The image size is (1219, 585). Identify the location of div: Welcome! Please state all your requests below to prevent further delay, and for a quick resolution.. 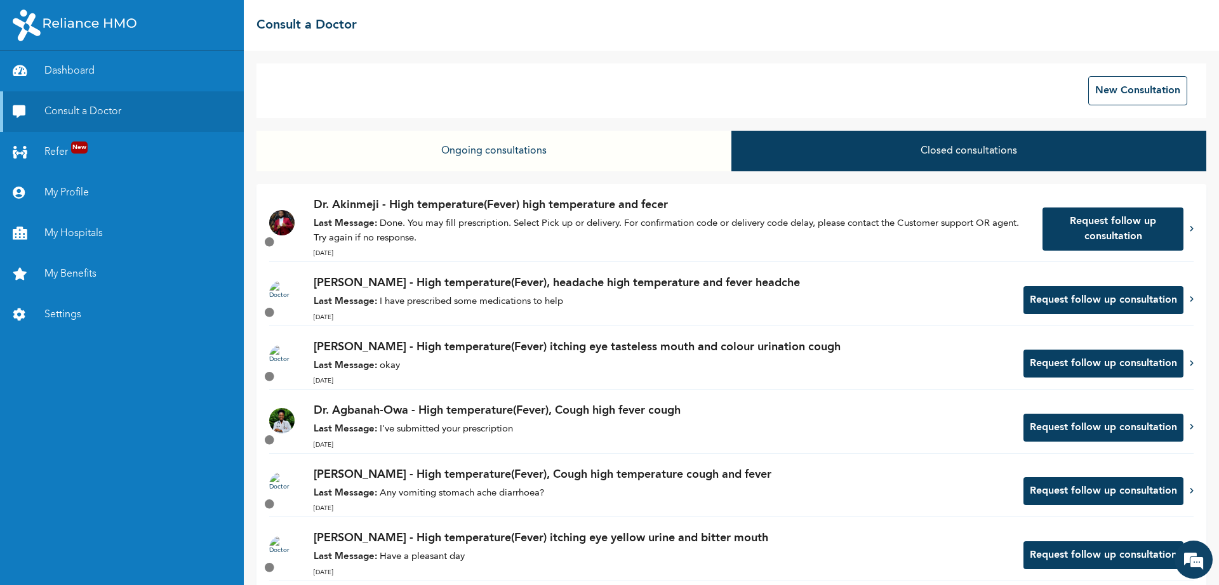
(124, 202).